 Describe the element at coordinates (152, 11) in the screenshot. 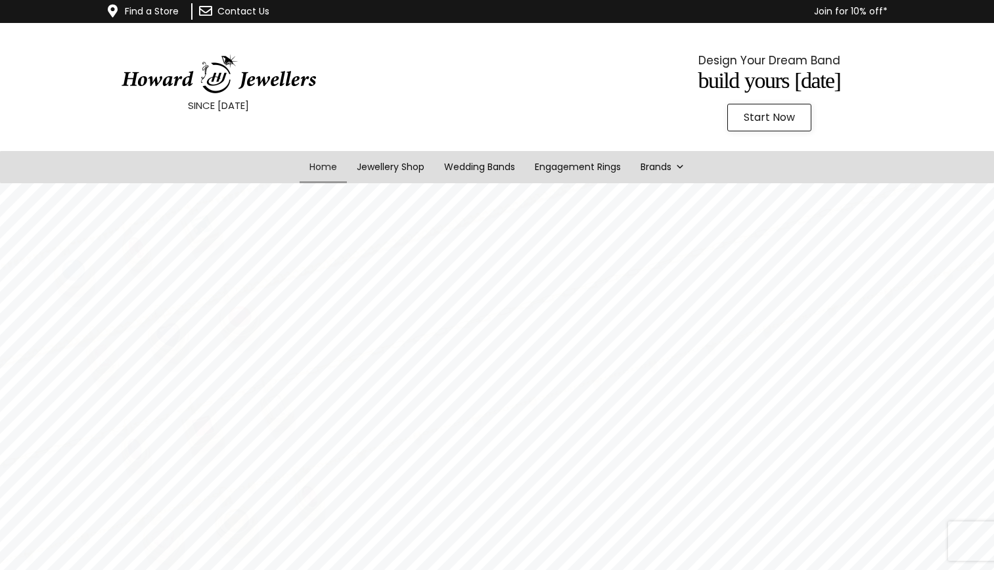

I see `a: Find a Store` at that location.